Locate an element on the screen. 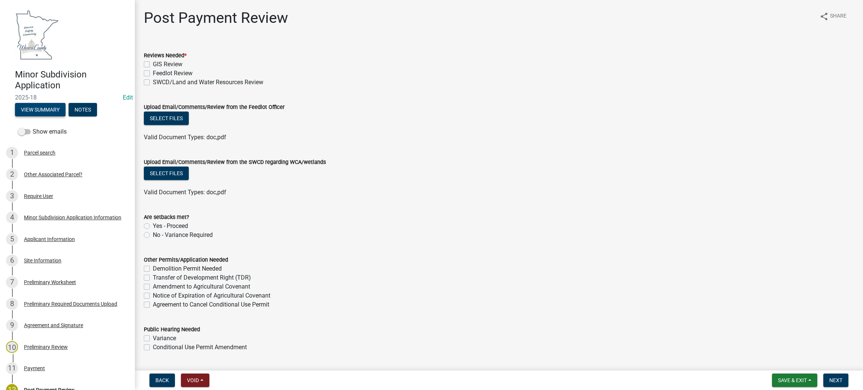 Image resolution: width=863 pixels, height=390 pixels. label: SWCD/Land and Water Resources Review is located at coordinates (208, 82).